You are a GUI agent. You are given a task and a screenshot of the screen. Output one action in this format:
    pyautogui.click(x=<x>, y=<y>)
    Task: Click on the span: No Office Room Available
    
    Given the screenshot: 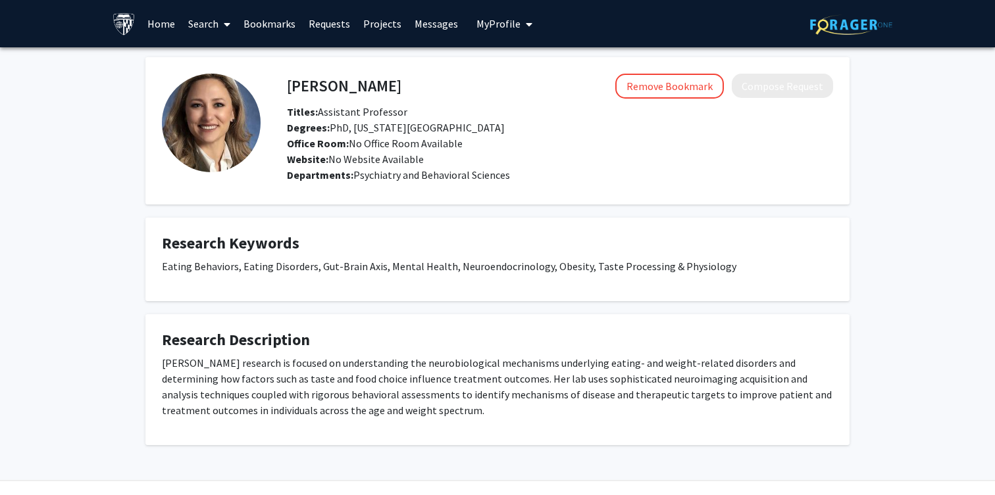 What is the action you would take?
    pyautogui.click(x=374, y=143)
    